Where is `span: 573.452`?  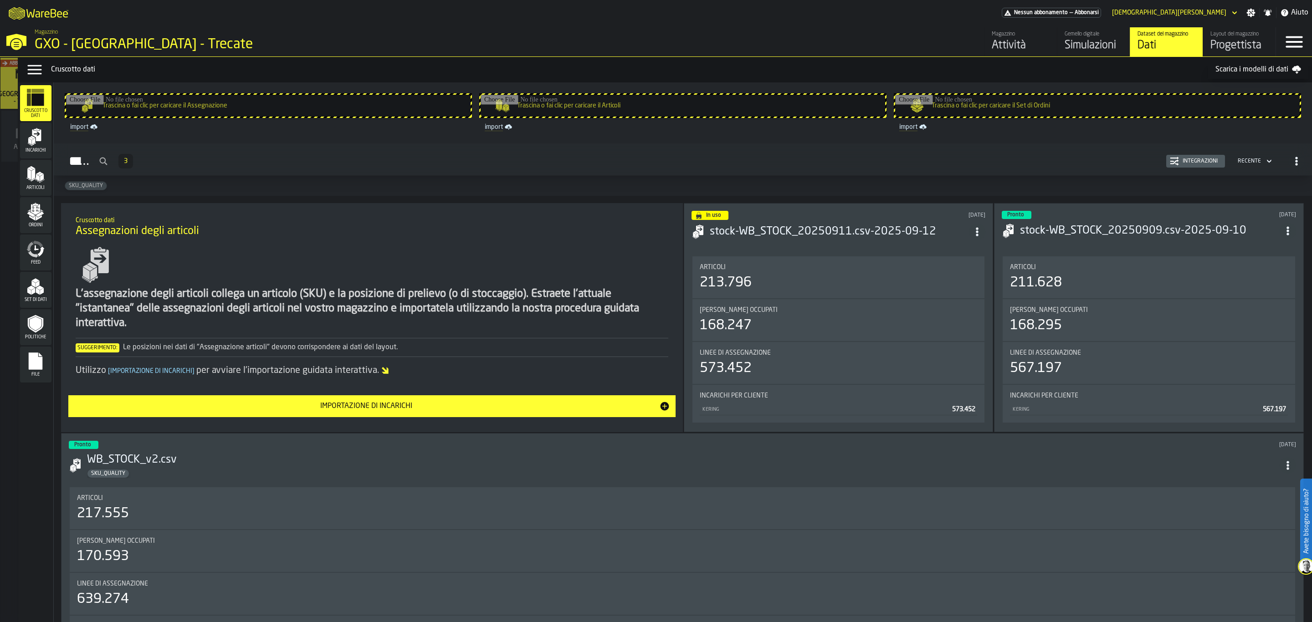
span: 573.452 is located at coordinates (964, 410).